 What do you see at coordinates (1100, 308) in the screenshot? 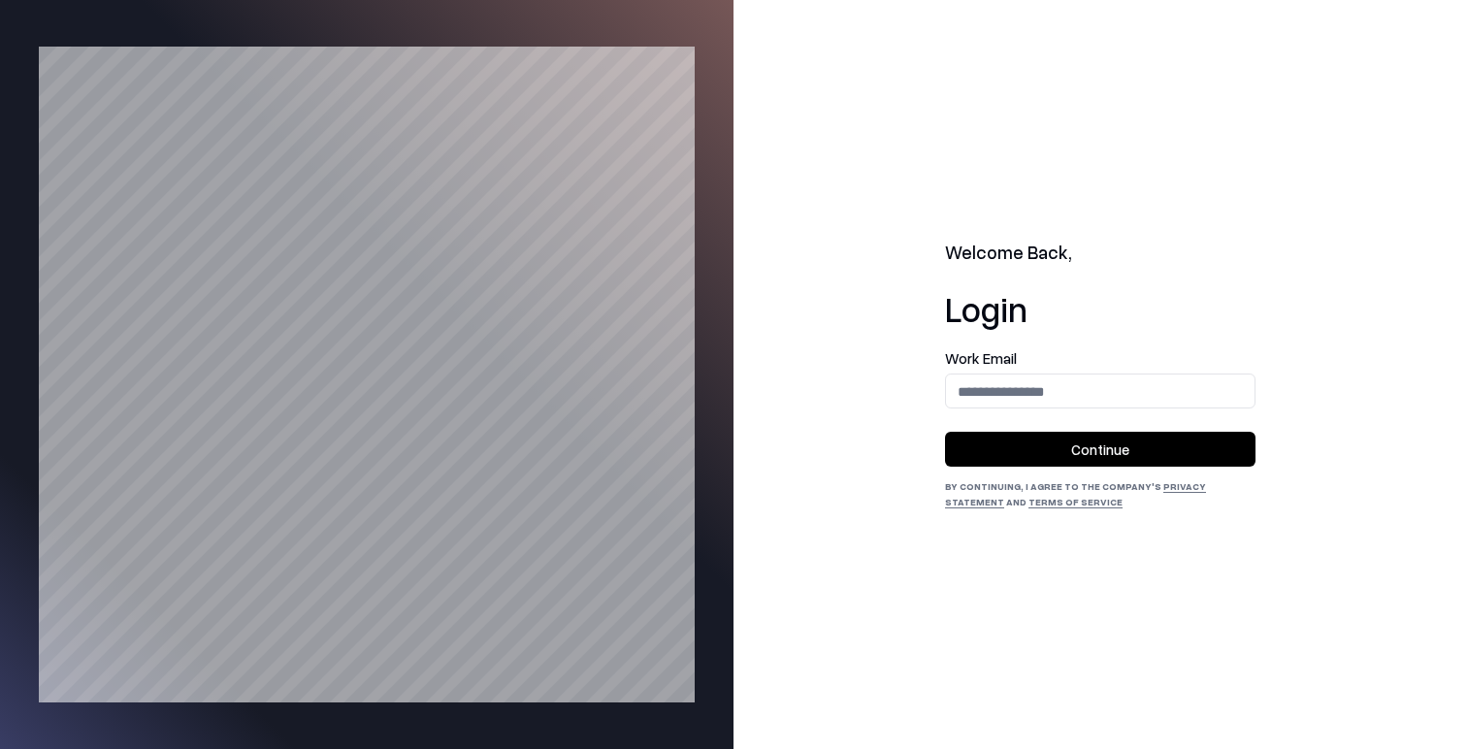
I see `h1: Login` at bounding box center [1100, 308].